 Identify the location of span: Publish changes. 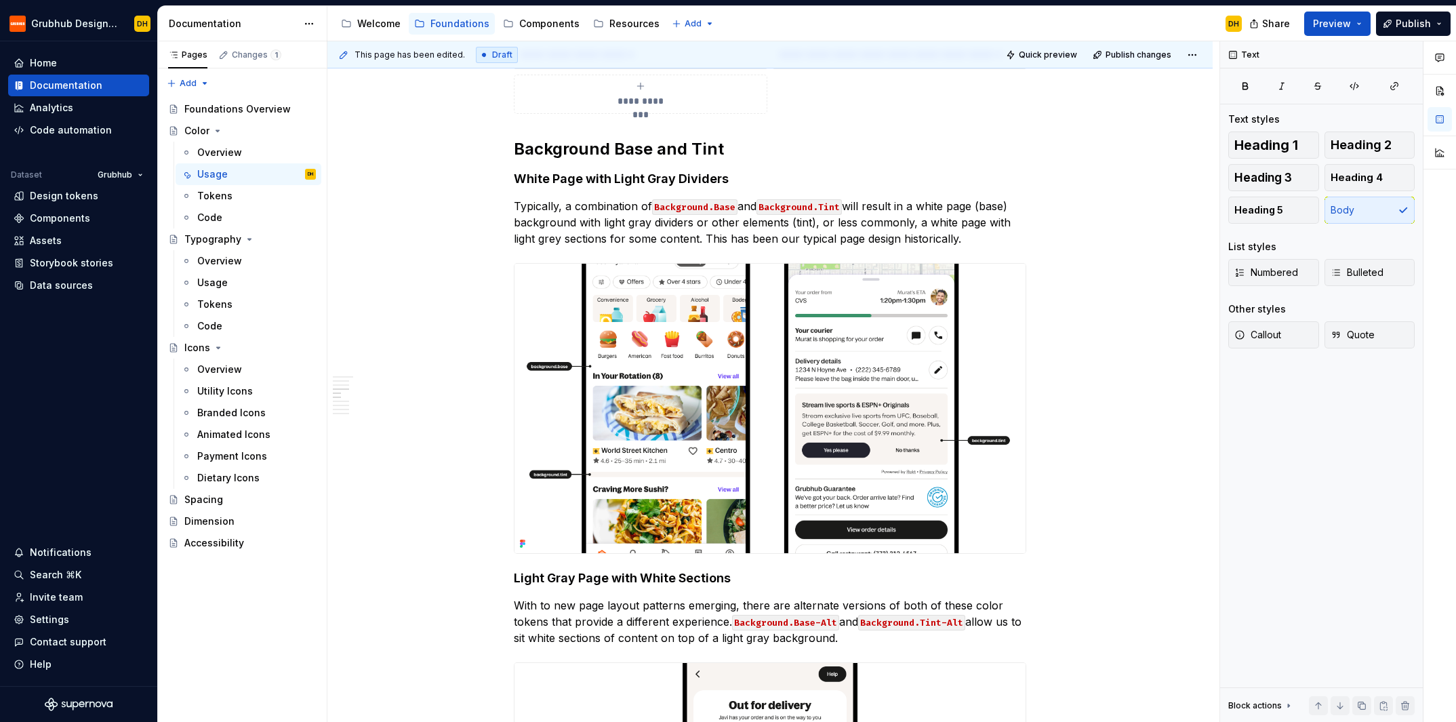
(1138, 55).